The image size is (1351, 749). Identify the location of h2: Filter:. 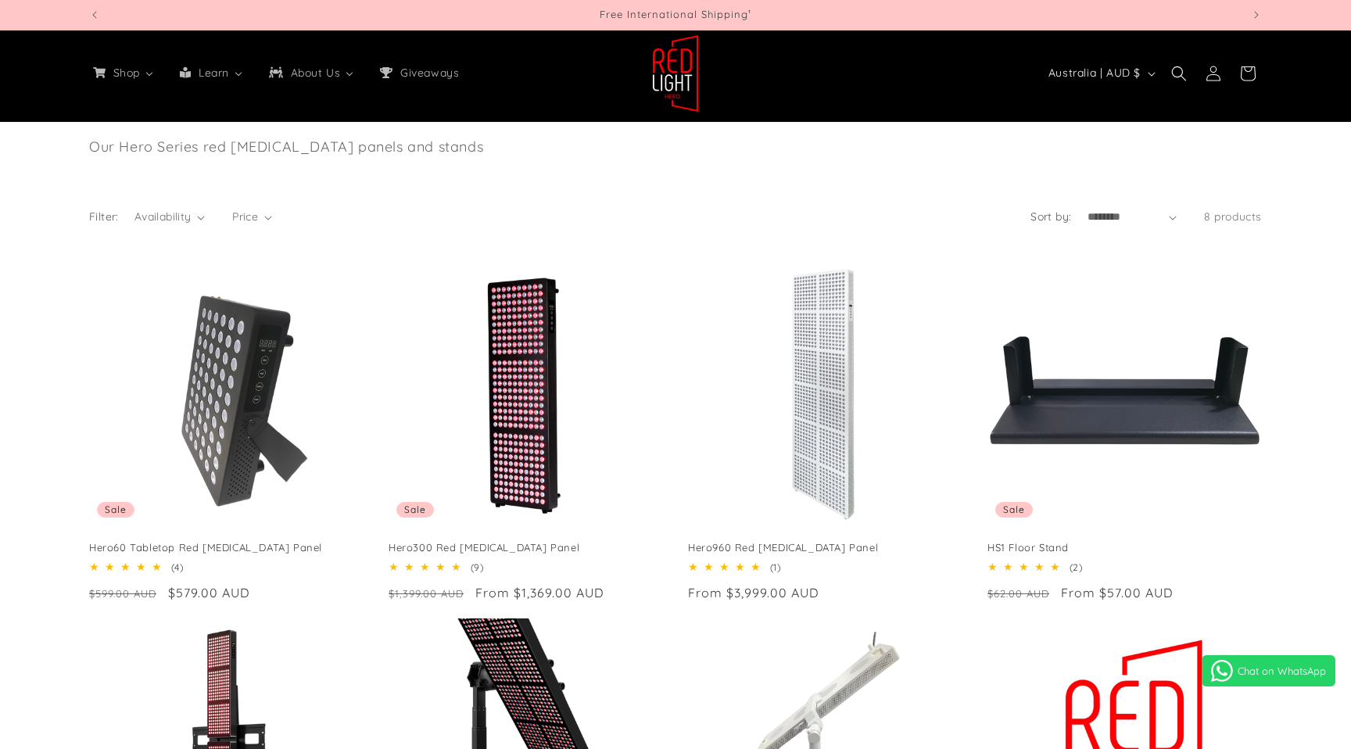
(104, 217).